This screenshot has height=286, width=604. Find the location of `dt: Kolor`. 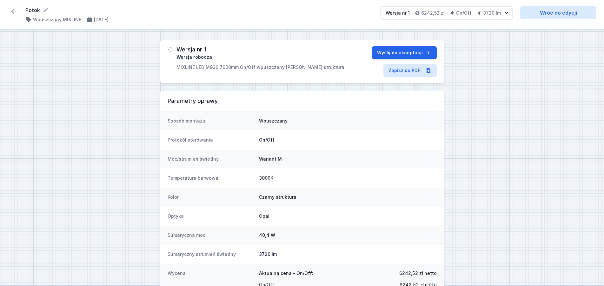

dt: Kolor is located at coordinates (211, 197).